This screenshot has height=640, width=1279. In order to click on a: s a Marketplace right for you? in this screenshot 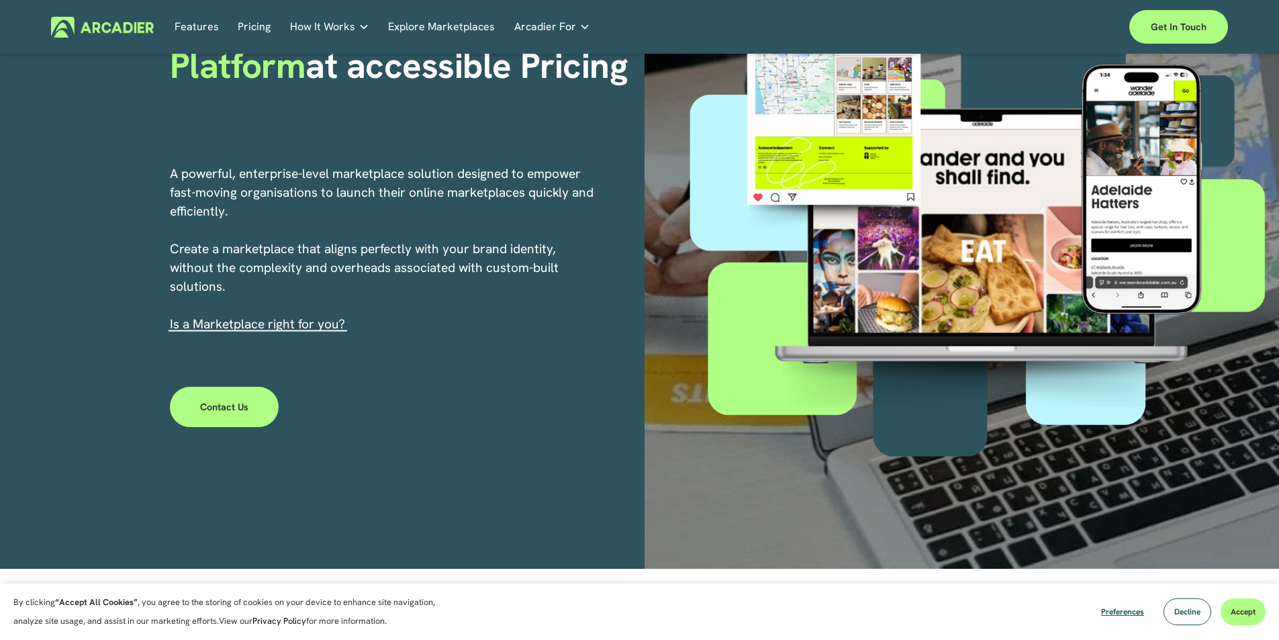, I will do `click(259, 324)`.